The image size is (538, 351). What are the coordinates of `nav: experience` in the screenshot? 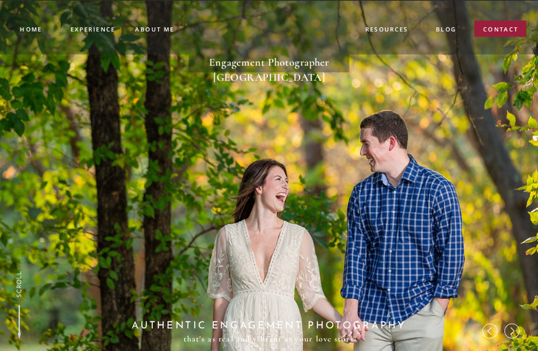 It's located at (92, 28).